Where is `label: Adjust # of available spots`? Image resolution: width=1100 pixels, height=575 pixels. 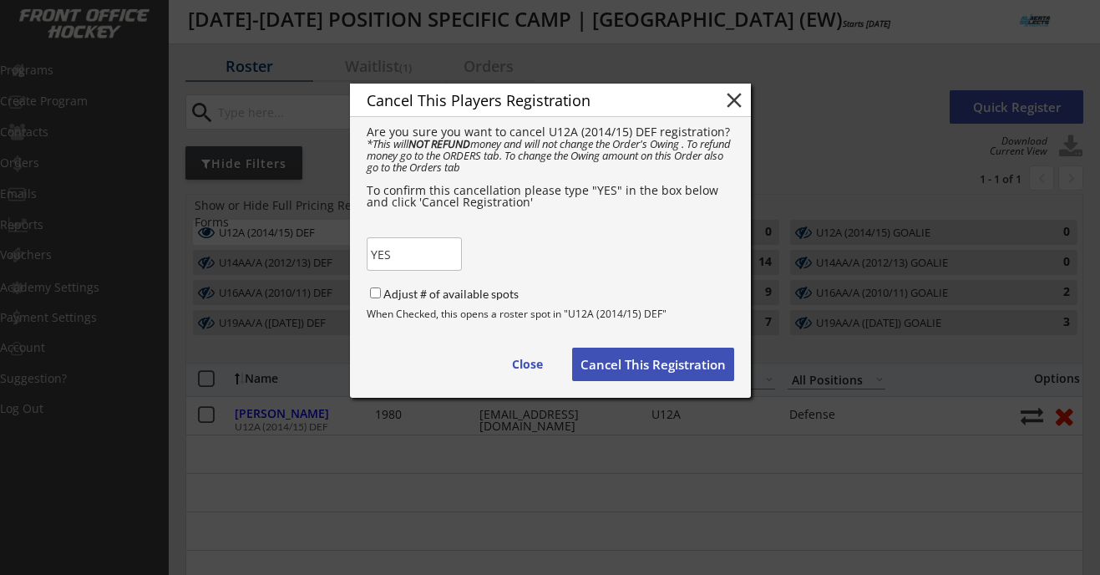 label: Adjust # of available spots is located at coordinates (451, 293).